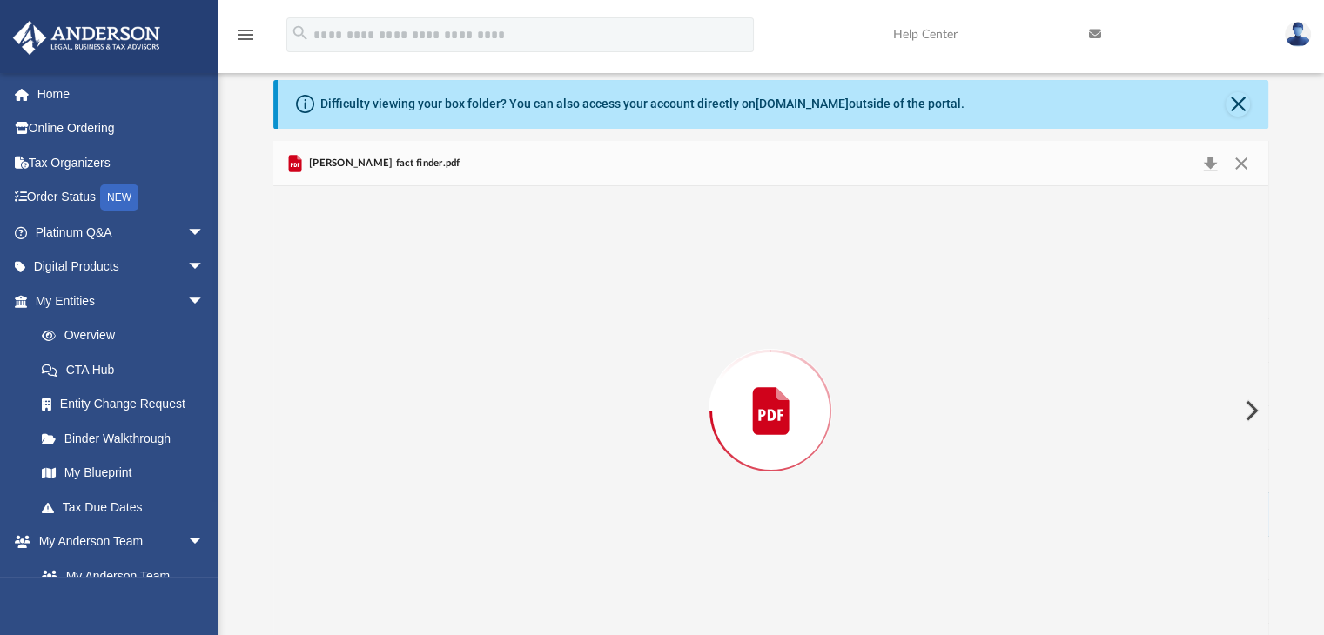 This screenshot has width=1324, height=635. Describe the element at coordinates (127, 508) in the screenshot. I see `a: Tax Due Dates` at that location.